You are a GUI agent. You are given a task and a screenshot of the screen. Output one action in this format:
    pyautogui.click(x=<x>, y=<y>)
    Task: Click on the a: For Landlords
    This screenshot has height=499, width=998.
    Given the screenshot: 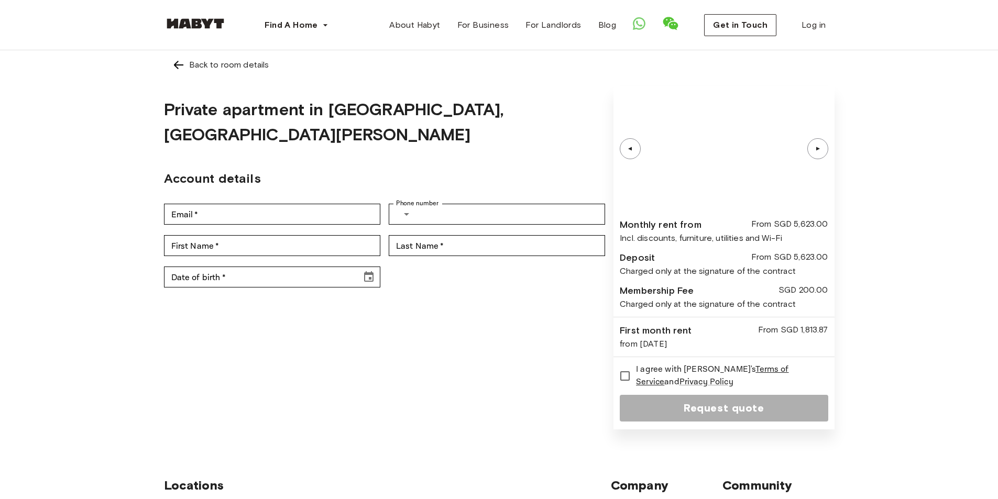 What is the action you would take?
    pyautogui.click(x=553, y=25)
    